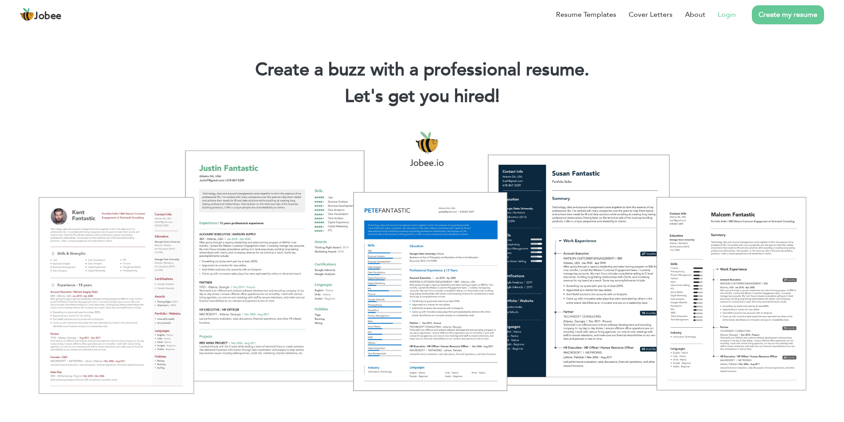  I want to click on a: Jobee, so click(41, 15).